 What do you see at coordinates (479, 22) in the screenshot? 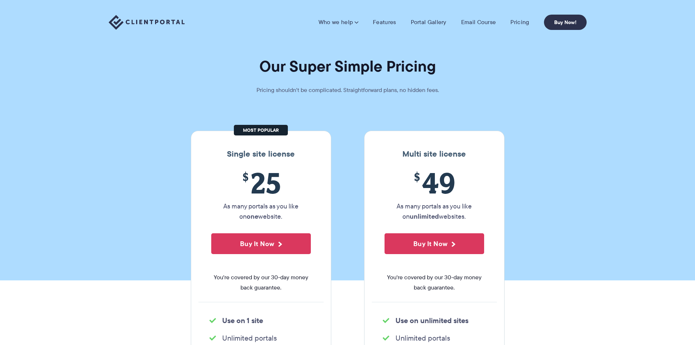
I see `a: Email Course` at bounding box center [479, 22].